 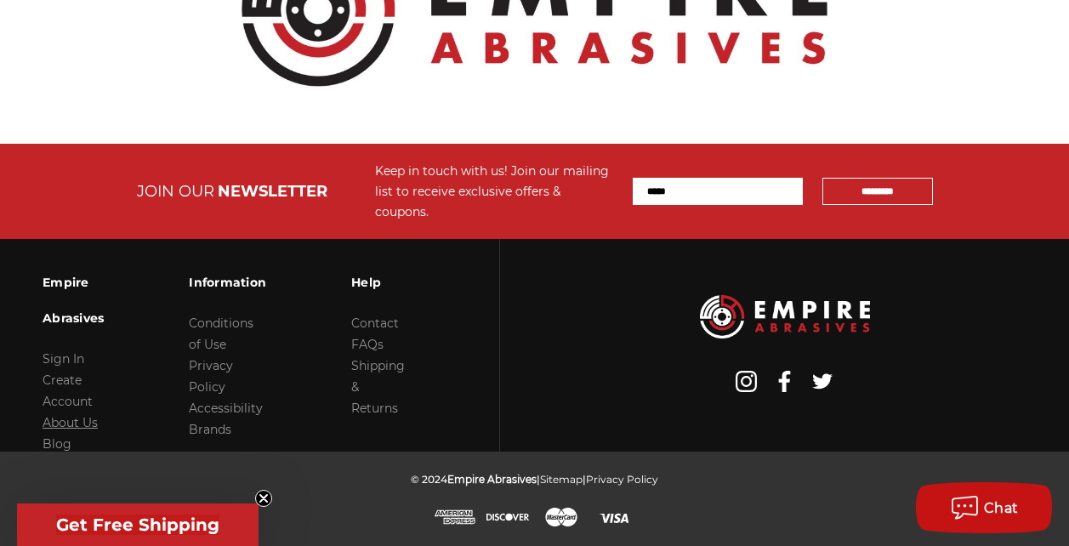 I want to click on a: Create Account, so click(x=67, y=390).